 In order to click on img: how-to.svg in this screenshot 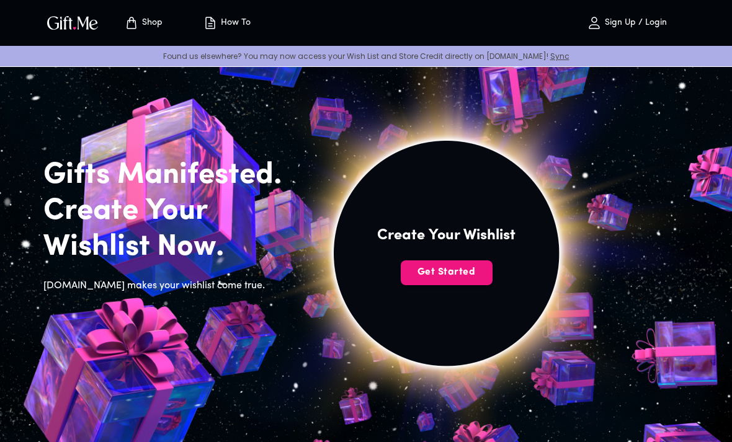, I will do `click(210, 23)`.